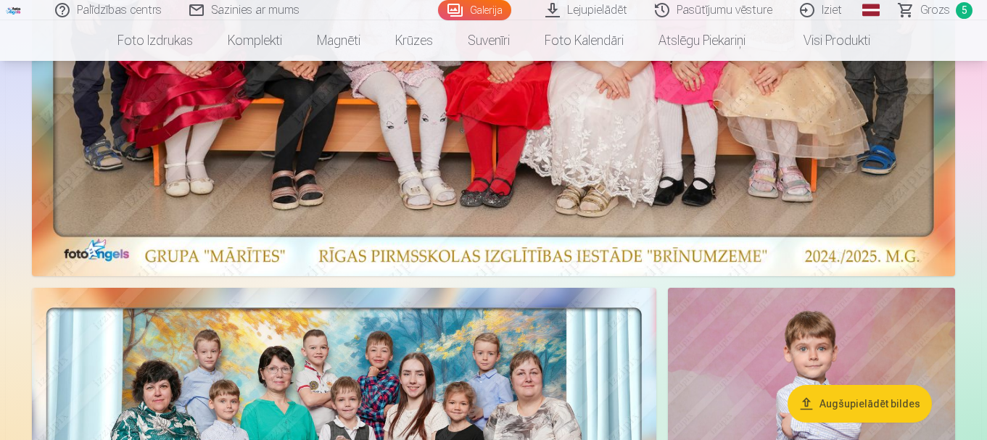 The height and width of the screenshot is (440, 987). Describe the element at coordinates (489, 41) in the screenshot. I see `a: Suvenīri` at that location.